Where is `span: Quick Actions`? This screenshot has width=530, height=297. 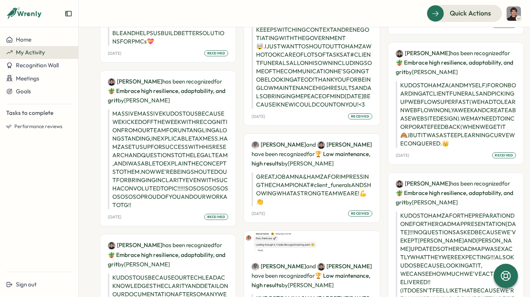
span: Quick Actions is located at coordinates (470, 13).